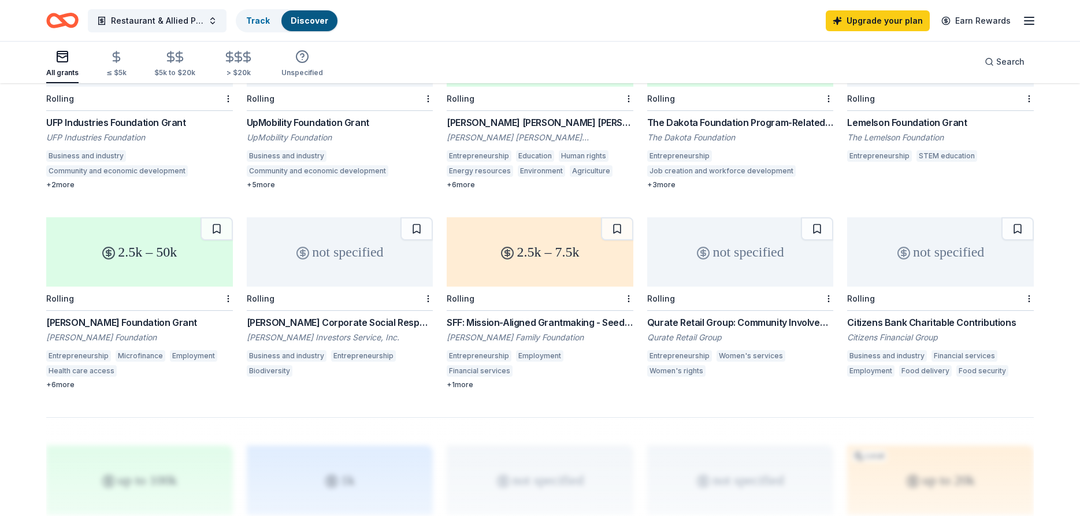 The width and height of the screenshot is (1080, 516). I want to click on button: Search, so click(1004, 62).